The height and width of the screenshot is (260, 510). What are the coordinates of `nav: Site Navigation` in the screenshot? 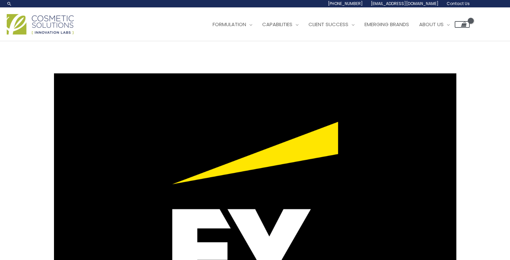 It's located at (336, 24).